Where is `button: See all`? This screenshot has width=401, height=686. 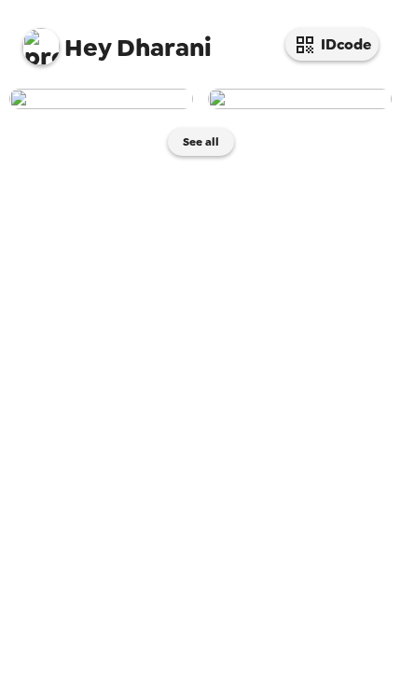
button: See all is located at coordinates (201, 142).